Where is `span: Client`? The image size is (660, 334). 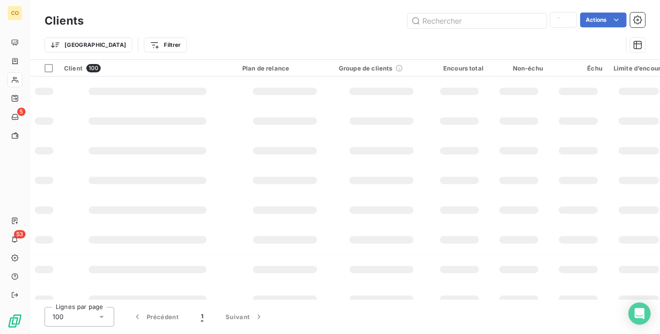 span: Client is located at coordinates (73, 68).